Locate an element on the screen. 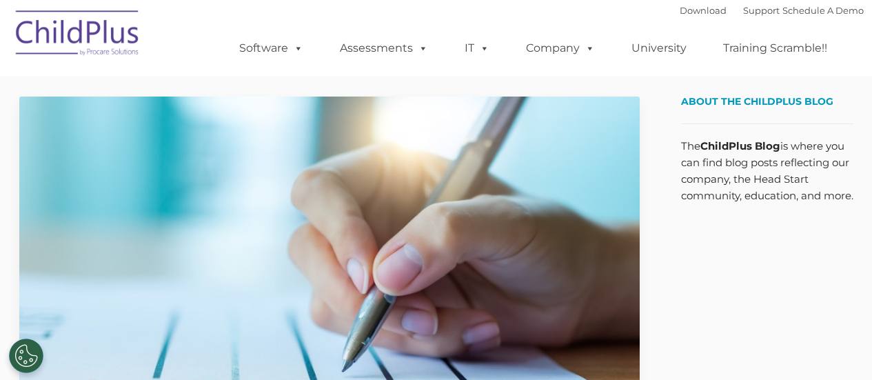  button: Cookies Settings is located at coordinates (26, 356).